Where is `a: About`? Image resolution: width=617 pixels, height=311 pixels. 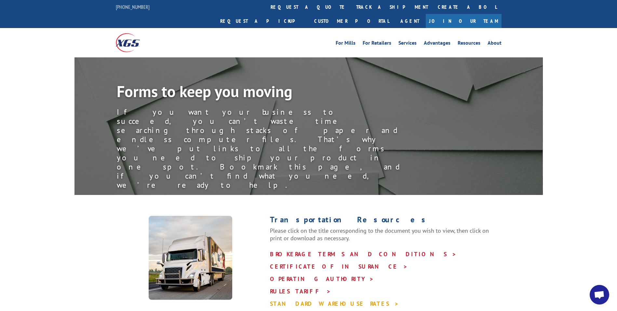
a: About is located at coordinates (495, 44).